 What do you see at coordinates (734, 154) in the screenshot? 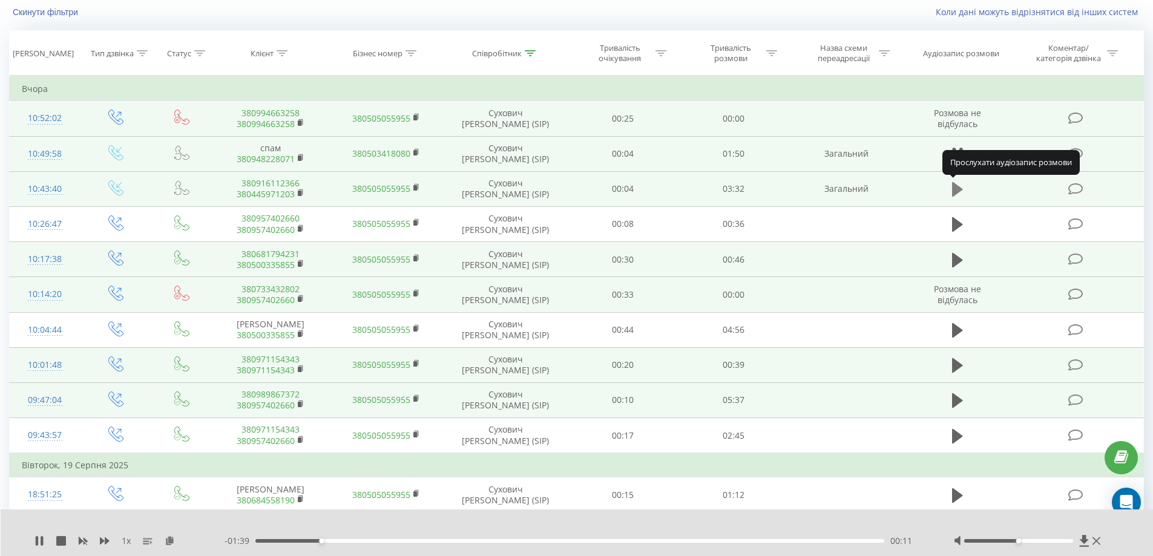
I see `td: 01:50` at bounding box center [734, 154].